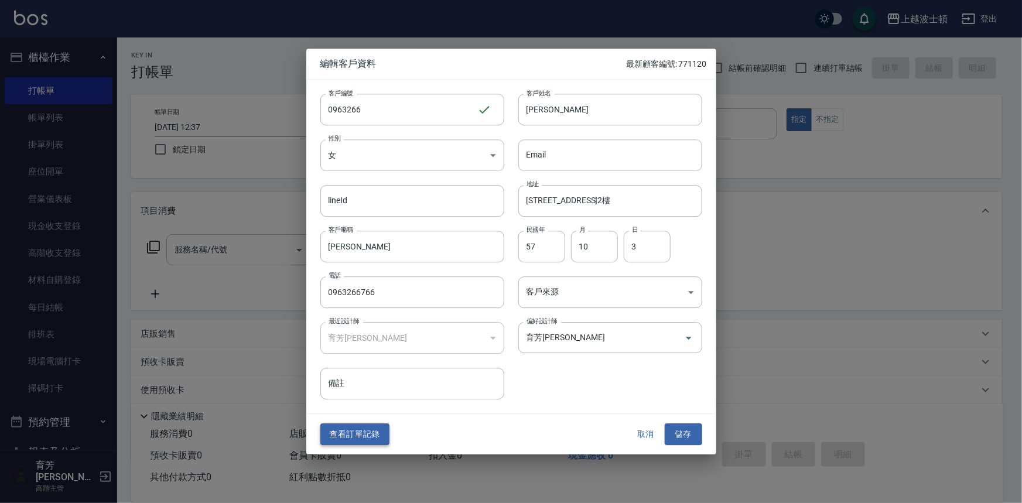 The width and height of the screenshot is (1022, 503). I want to click on button: Open, so click(689, 338).